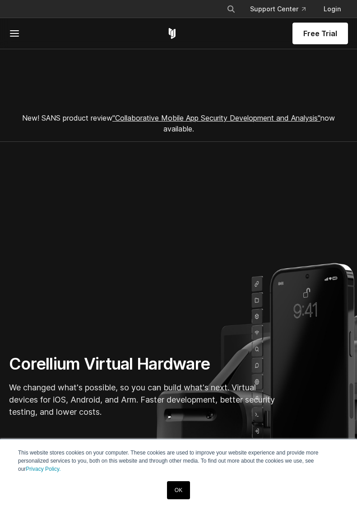  What do you see at coordinates (231, 9) in the screenshot?
I see `button: Search` at bounding box center [231, 9].